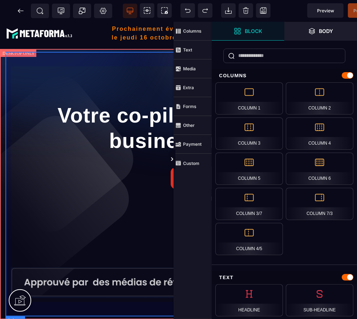 The width and height of the screenshot is (357, 319). Describe the element at coordinates (82, 11) in the screenshot. I see `span: Popup` at that location.